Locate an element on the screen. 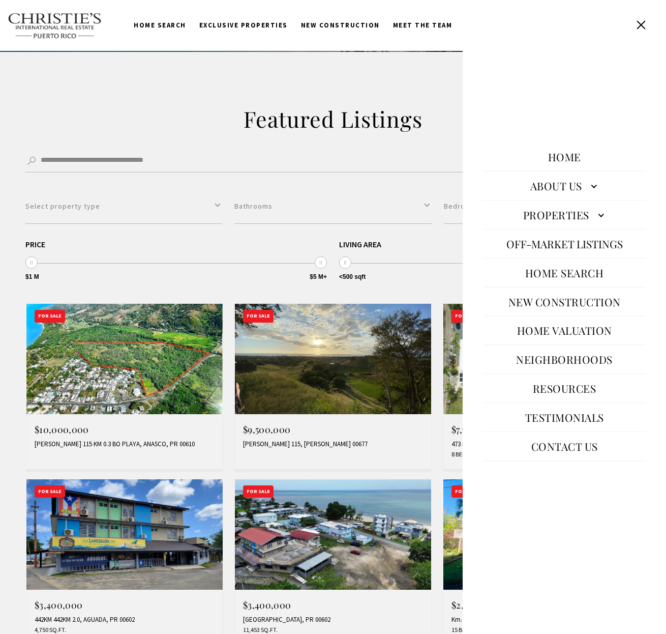 This screenshot has width=666, height=634. div: 442KM 442KM 2.0, AGUADA, PR 00602 is located at coordinates (125, 619).